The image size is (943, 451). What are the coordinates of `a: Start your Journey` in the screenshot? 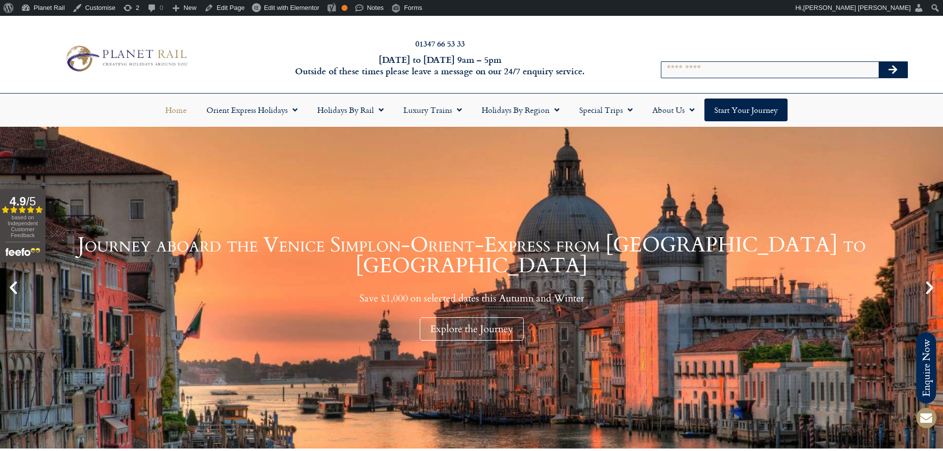 It's located at (746, 110).